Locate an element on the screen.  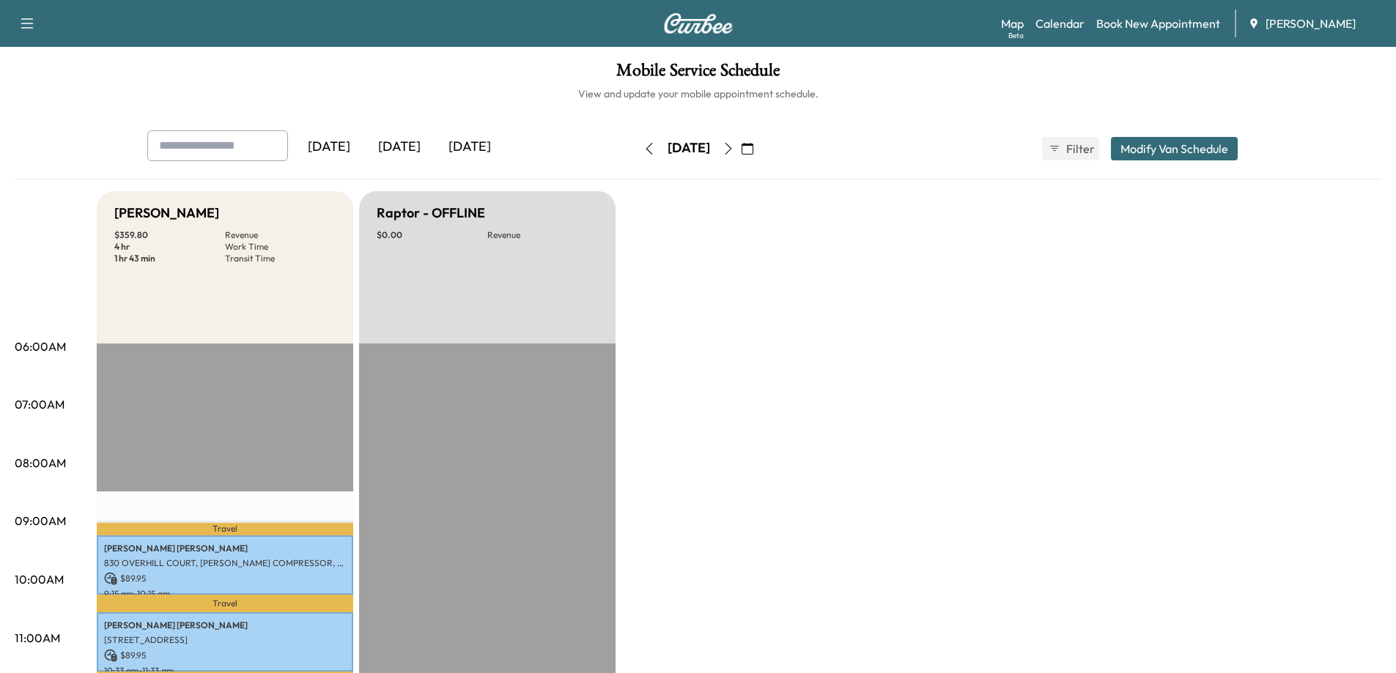
div: Beta is located at coordinates (1016, 35).